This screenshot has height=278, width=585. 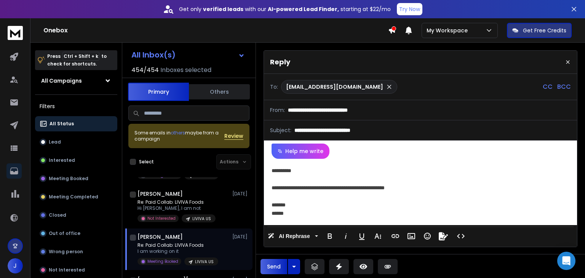 I want to click on button: Lead, so click(x=76, y=142).